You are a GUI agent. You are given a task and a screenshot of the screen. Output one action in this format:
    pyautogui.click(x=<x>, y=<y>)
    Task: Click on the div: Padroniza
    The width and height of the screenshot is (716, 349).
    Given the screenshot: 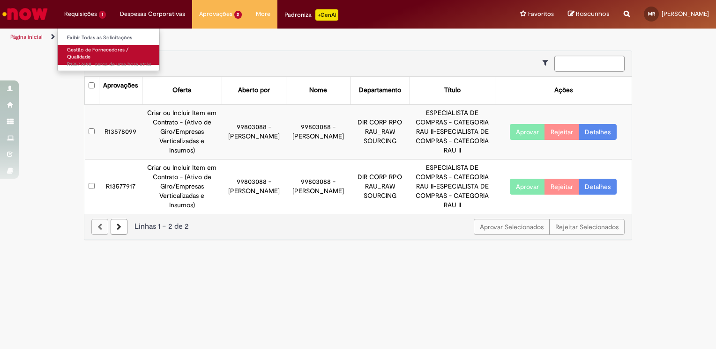 What is the action you would take?
    pyautogui.click(x=311, y=15)
    